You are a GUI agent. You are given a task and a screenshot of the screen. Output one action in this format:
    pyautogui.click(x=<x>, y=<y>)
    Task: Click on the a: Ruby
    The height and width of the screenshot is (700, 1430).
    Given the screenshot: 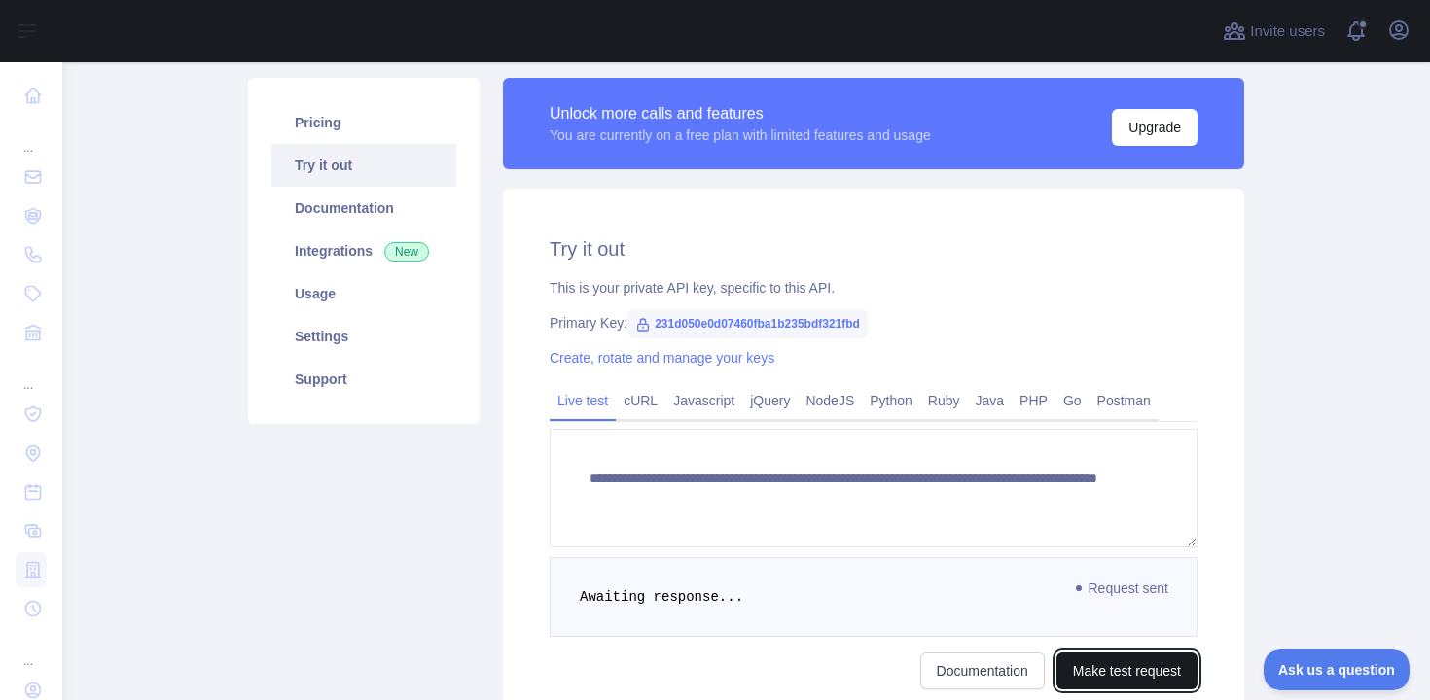 What is the action you would take?
    pyautogui.click(x=944, y=401)
    